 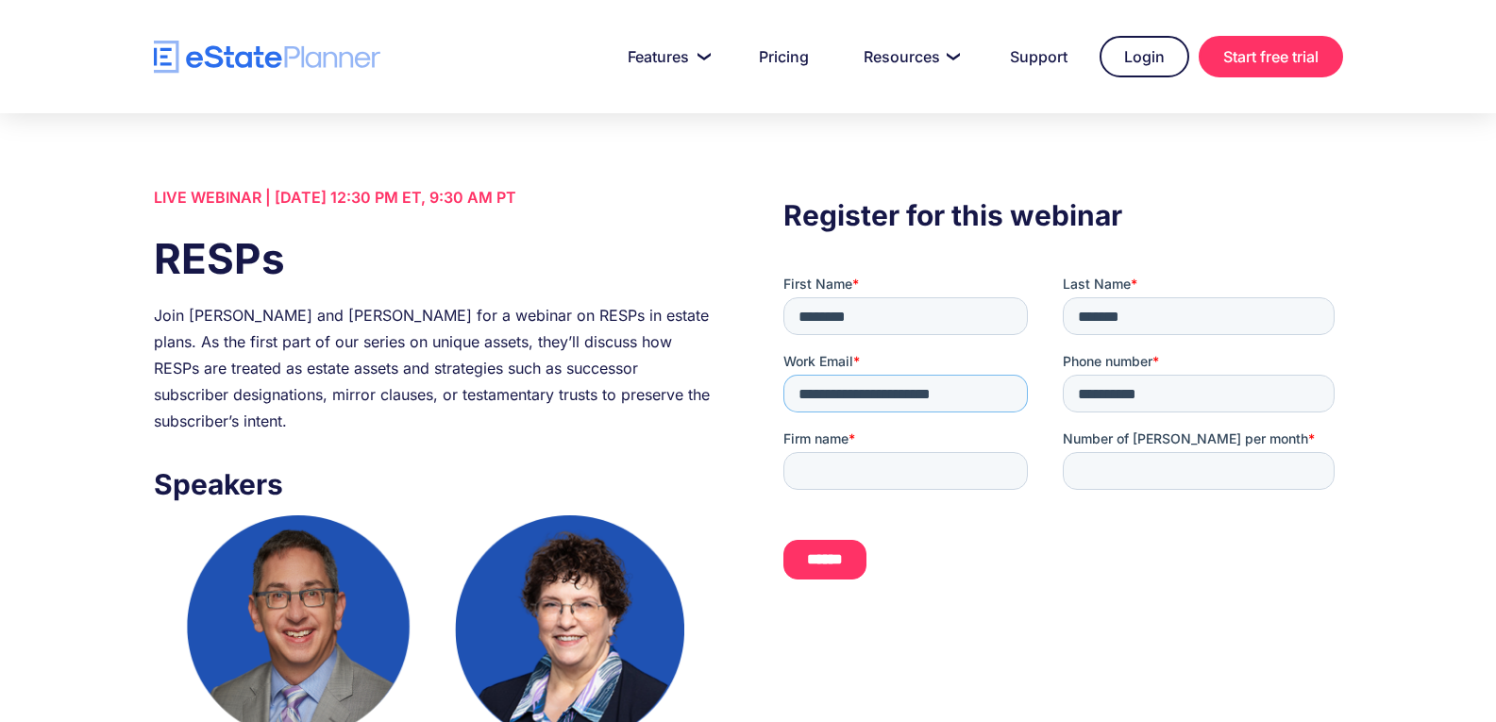 What do you see at coordinates (1063, 215) in the screenshot?
I see `h3: Register for this webinar` at bounding box center [1063, 215].